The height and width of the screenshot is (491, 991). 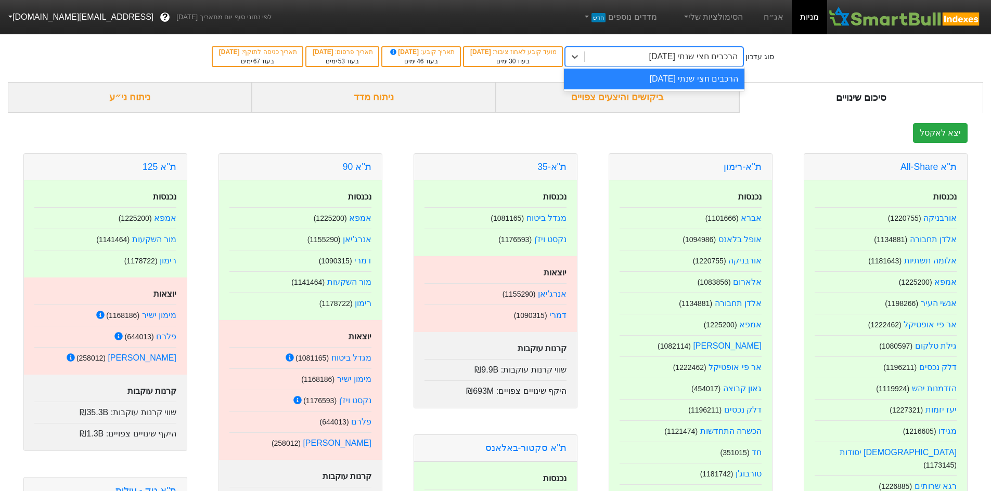 What do you see at coordinates (901, 304) in the screenshot?
I see `small: ( 1198266 )` at bounding box center [901, 304].